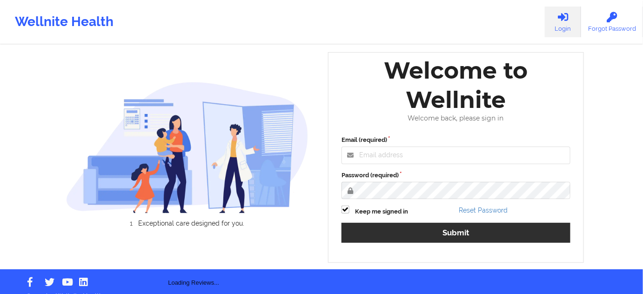 The height and width of the screenshot is (294, 643). I want to click on input: Email address, so click(456, 155).